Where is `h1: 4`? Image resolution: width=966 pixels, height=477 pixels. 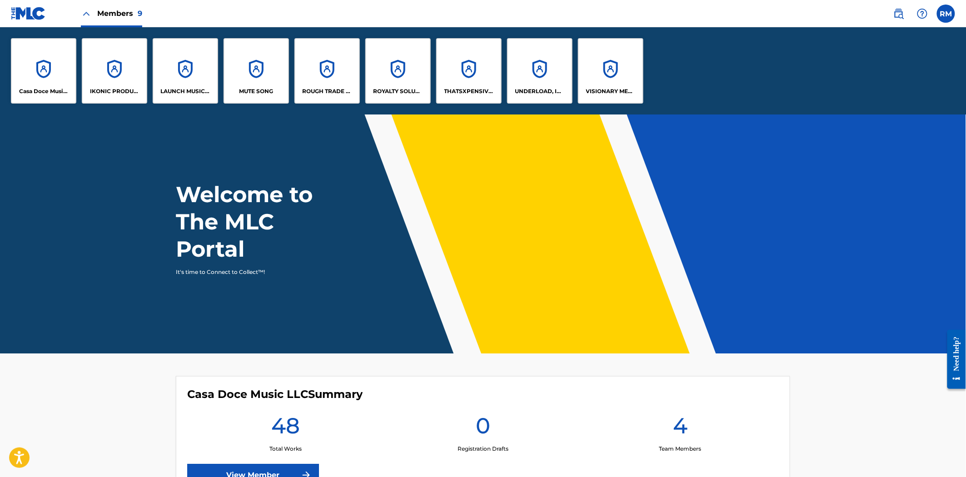
h1: 4 is located at coordinates (680, 428).